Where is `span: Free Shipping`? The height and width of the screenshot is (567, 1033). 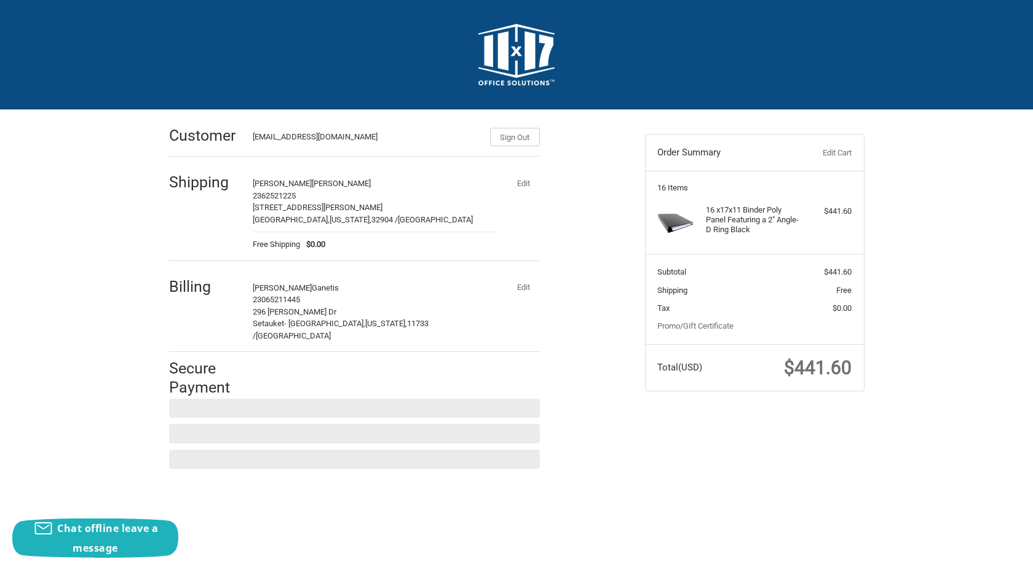
span: Free Shipping is located at coordinates (276, 245).